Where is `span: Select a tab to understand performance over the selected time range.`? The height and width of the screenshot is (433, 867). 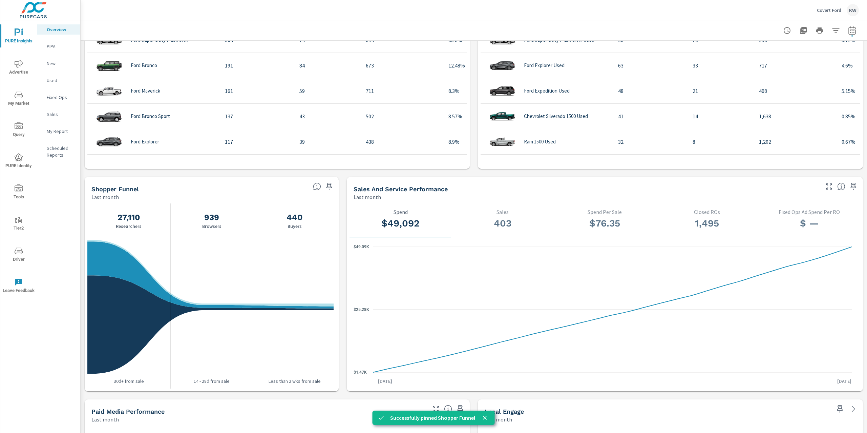
span: Select a tab to understand performance over the selected time range. is located at coordinates (842, 186).